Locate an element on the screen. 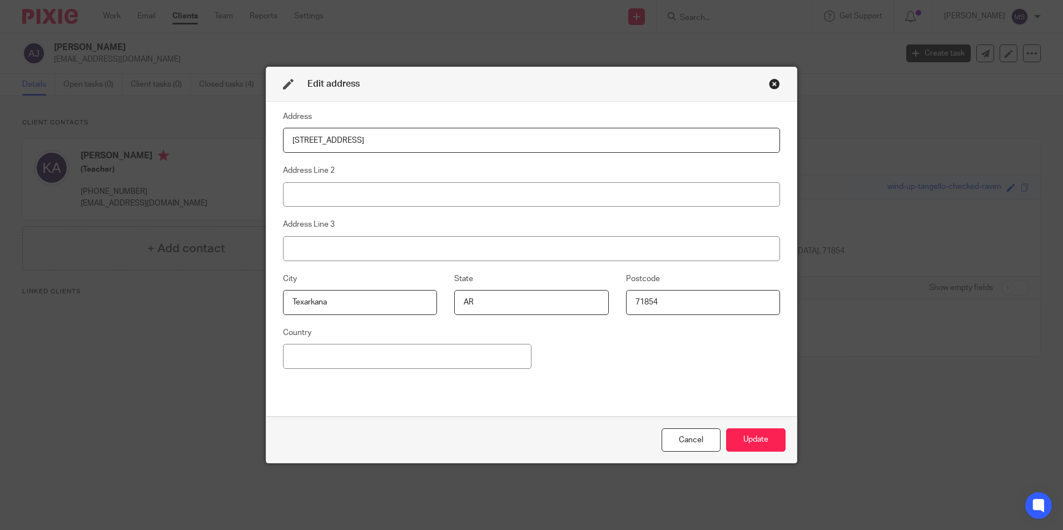 This screenshot has height=530, width=1063. label: City is located at coordinates (290, 279).